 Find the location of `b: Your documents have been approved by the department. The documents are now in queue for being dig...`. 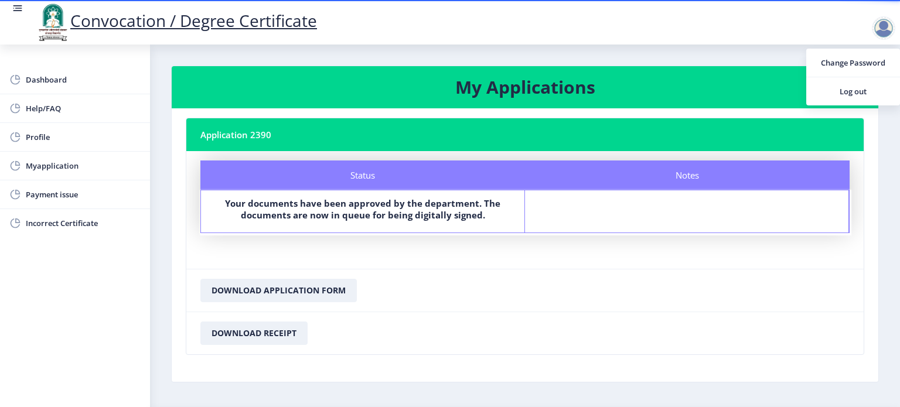

b: Your documents have been approved by the department. The documents are now in queue for being dig... is located at coordinates (363, 209).